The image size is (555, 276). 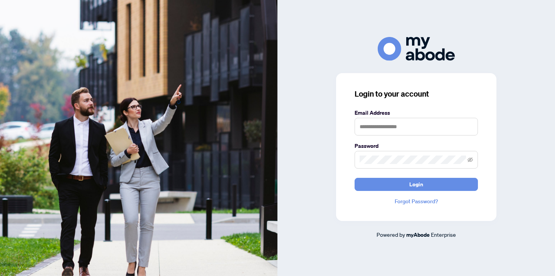 What do you see at coordinates (470, 160) in the screenshot?
I see `span: eye-invisible` at bounding box center [470, 160].